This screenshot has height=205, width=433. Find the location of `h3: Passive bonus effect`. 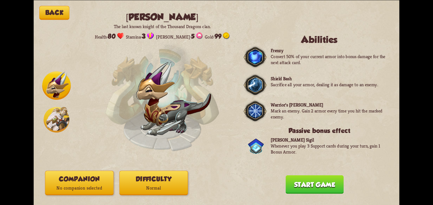

h3: Passive bonus effect is located at coordinates (319, 130).